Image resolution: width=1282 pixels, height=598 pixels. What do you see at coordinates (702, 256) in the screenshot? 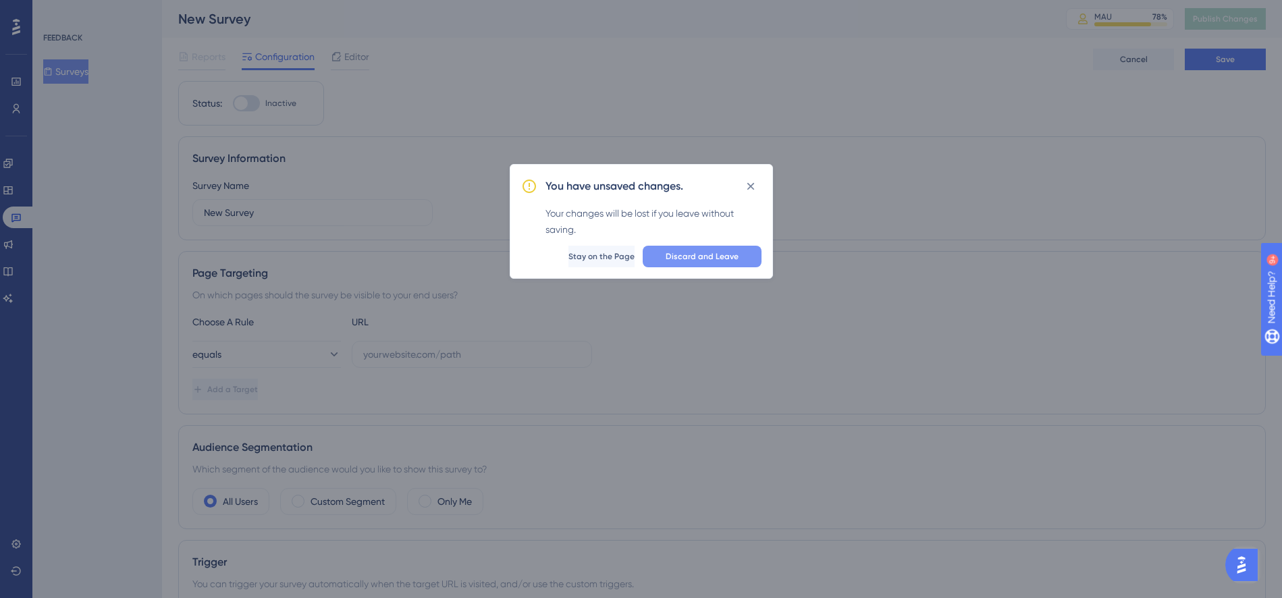
I see `span: Discard and Leave` at bounding box center [702, 256].